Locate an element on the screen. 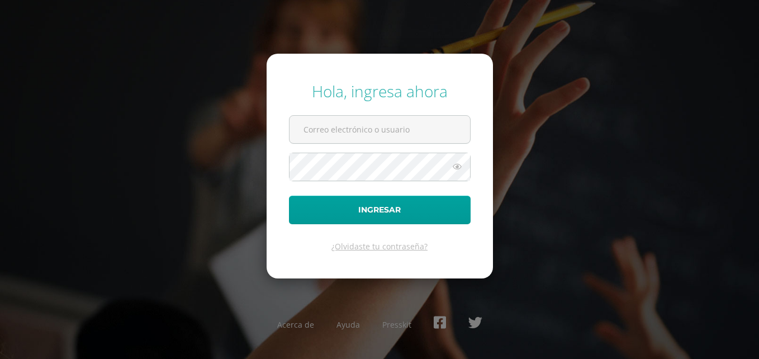 Image resolution: width=759 pixels, height=359 pixels. div: Hola, ingresa ahora is located at coordinates (380, 91).